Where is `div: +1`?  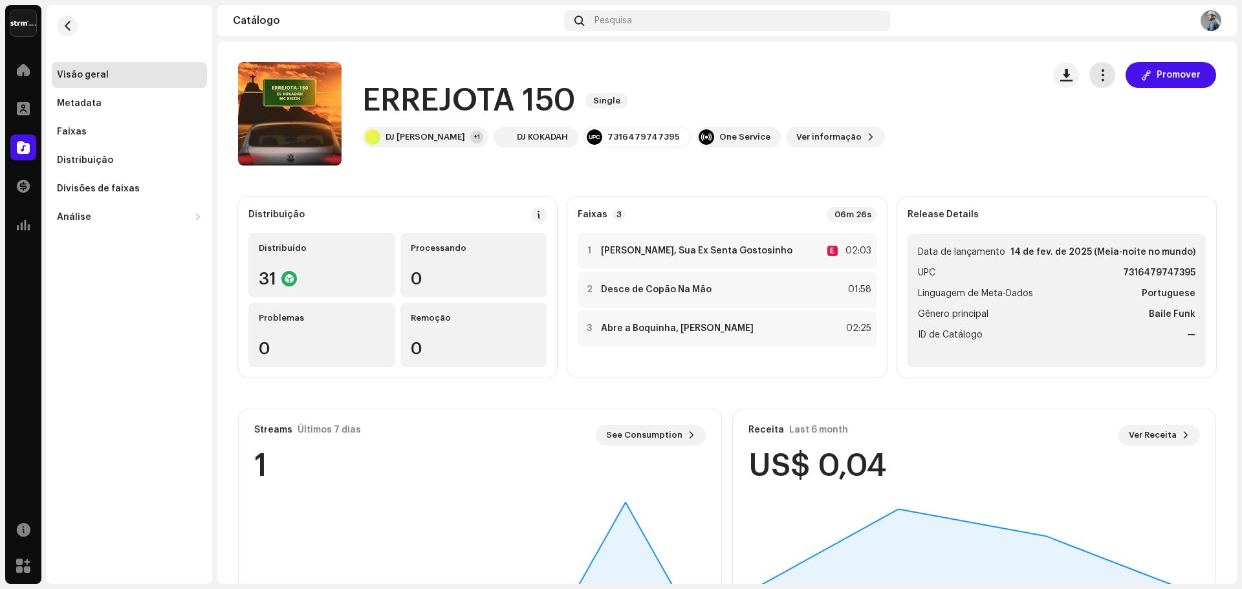
div: +1 is located at coordinates (477, 137).